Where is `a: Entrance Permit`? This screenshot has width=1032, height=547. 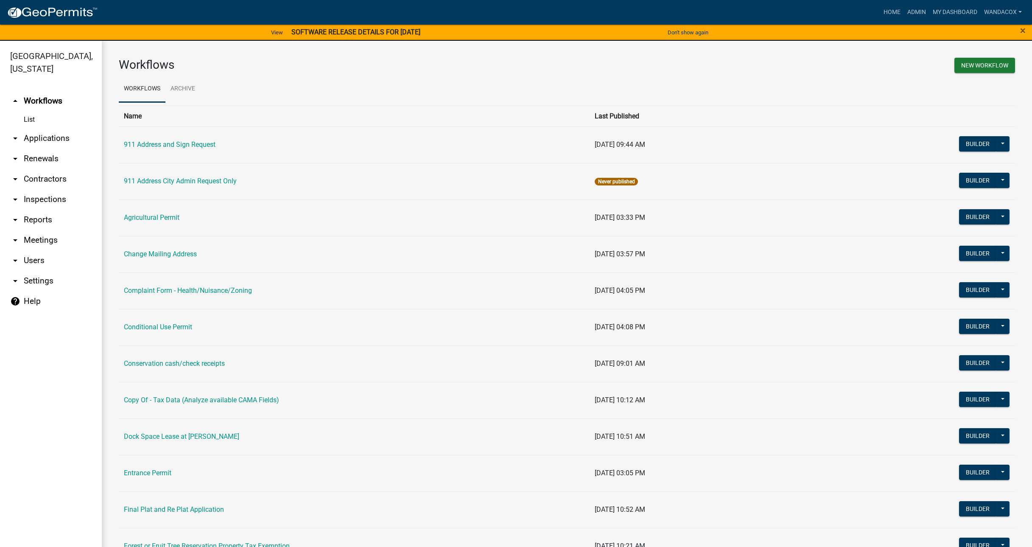 a: Entrance Permit is located at coordinates (148, 473).